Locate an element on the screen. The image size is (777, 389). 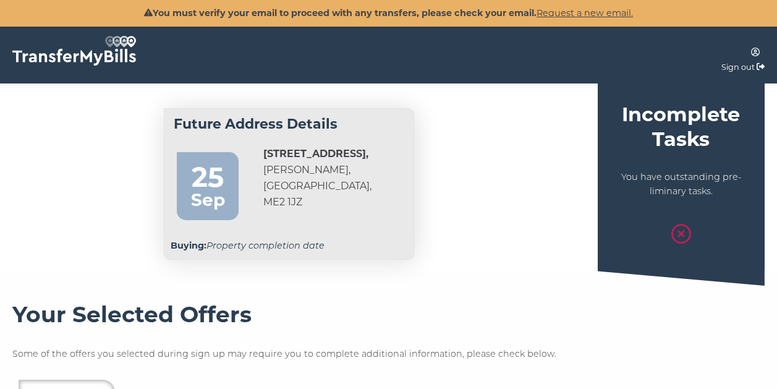
a: 25 Sep is located at coordinates (208, 186).